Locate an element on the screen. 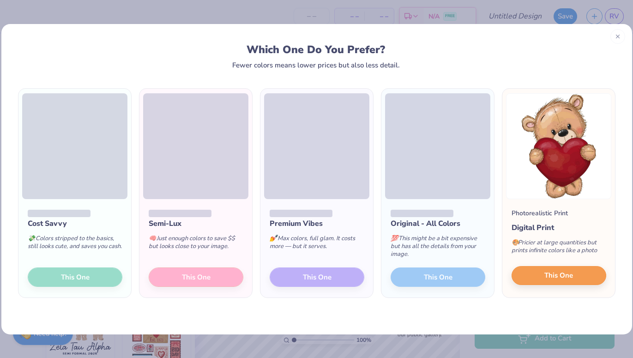 The height and width of the screenshot is (358, 633). div: Original - All Colors is located at coordinates (438, 224).